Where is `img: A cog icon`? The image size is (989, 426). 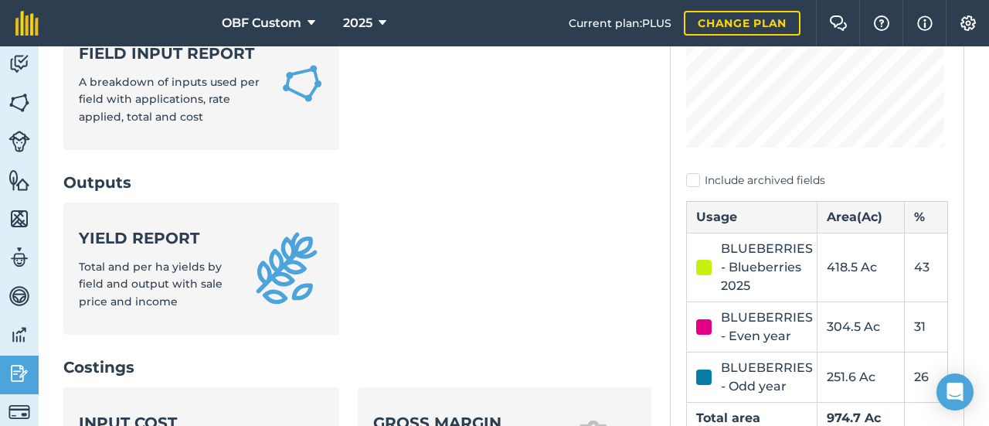 img: A cog icon is located at coordinates (968, 23).